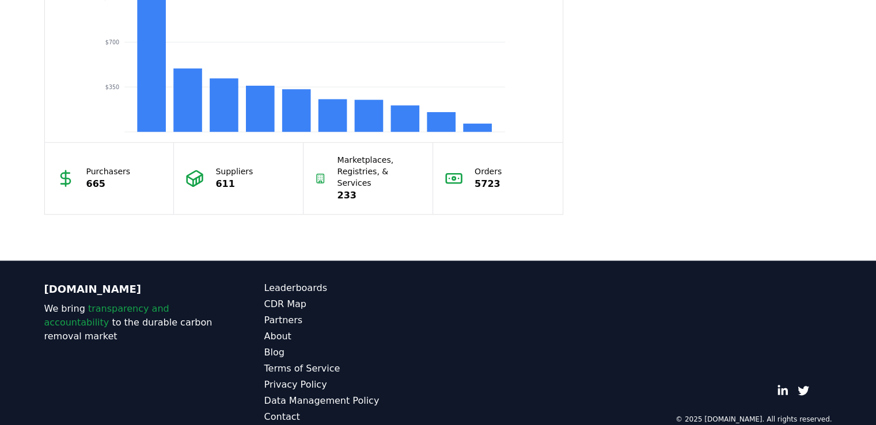 The width and height of the screenshot is (876, 425). What do you see at coordinates (803, 391) in the screenshot?
I see `a: Twitter` at bounding box center [803, 391].